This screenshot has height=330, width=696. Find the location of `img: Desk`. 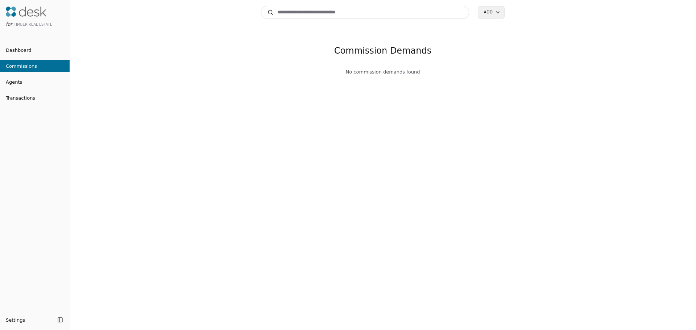

img: Desk is located at coordinates (26, 12).